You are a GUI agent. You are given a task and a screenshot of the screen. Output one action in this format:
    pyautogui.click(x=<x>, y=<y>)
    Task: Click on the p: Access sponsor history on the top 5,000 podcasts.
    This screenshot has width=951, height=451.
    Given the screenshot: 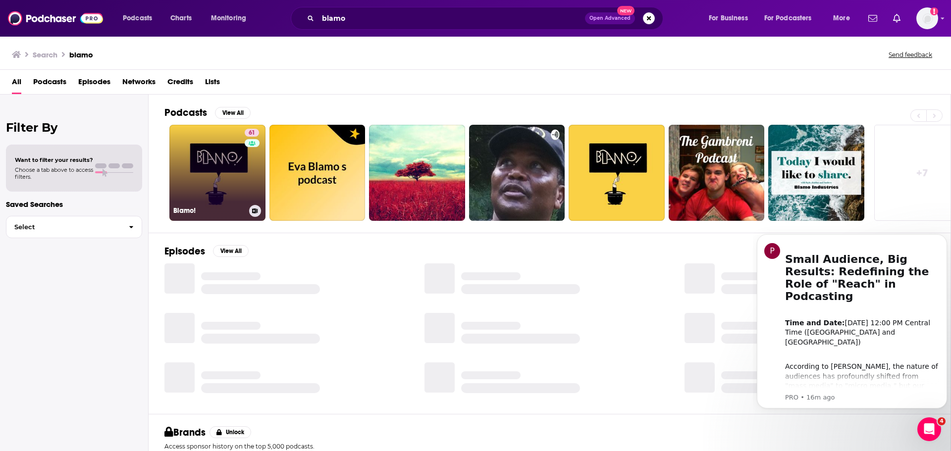 What is the action you would take?
    pyautogui.click(x=550, y=446)
    